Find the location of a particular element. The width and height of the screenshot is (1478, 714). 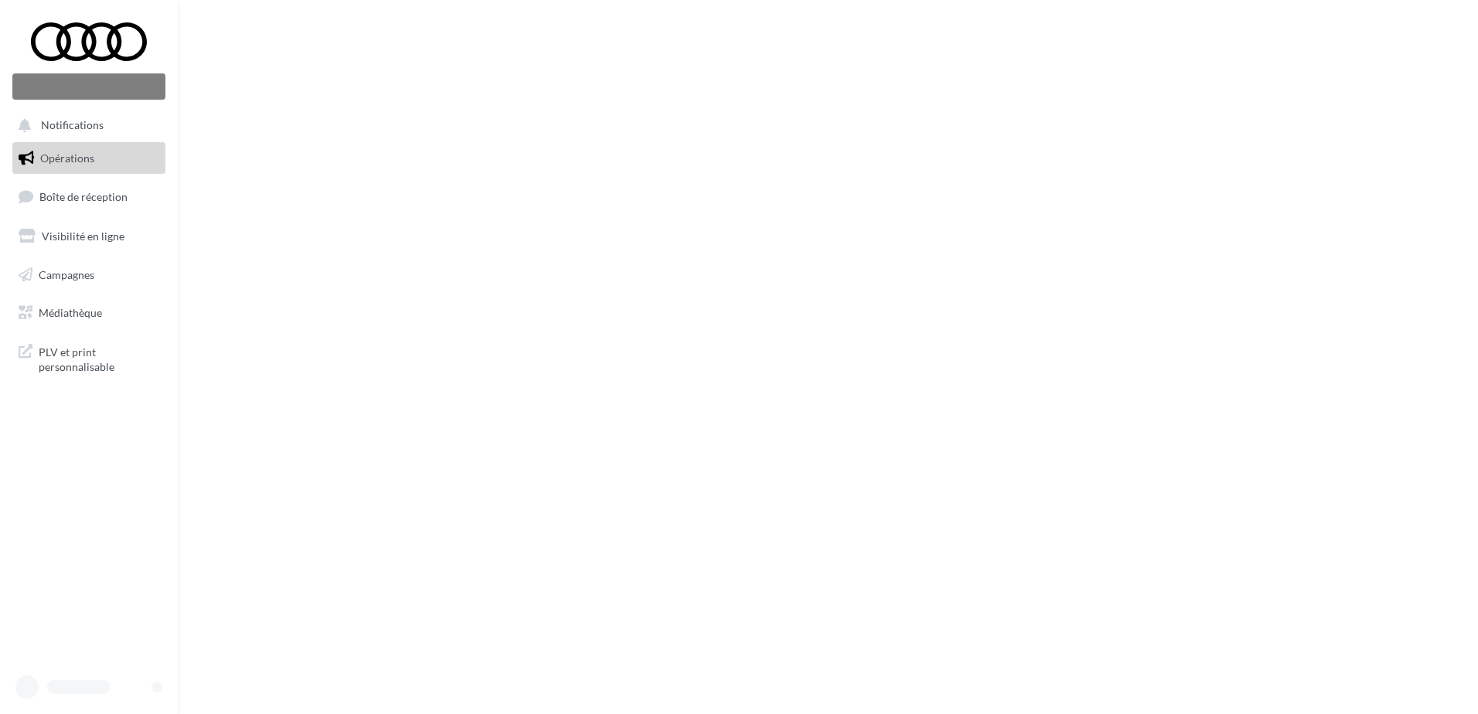

a: Boîte de réception is located at coordinates (89, 196).